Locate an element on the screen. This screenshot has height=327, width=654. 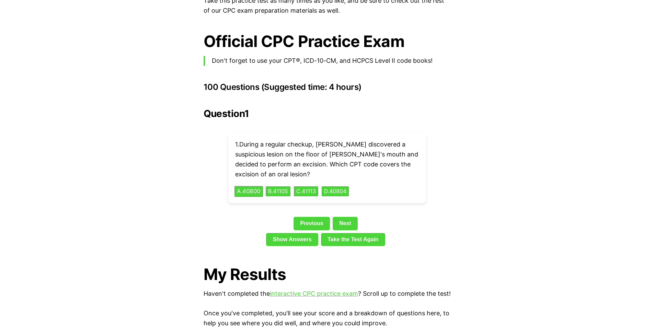
h3: 100 Questions (Suggested time: 4 hours) is located at coordinates (327, 87).